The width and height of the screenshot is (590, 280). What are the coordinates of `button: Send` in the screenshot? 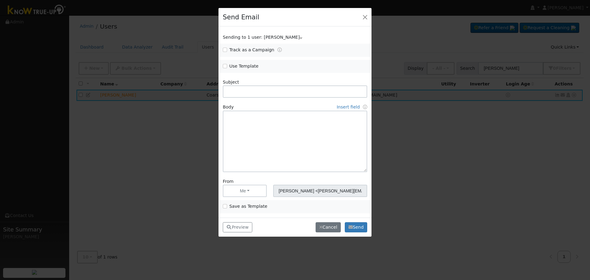 It's located at (356, 227).